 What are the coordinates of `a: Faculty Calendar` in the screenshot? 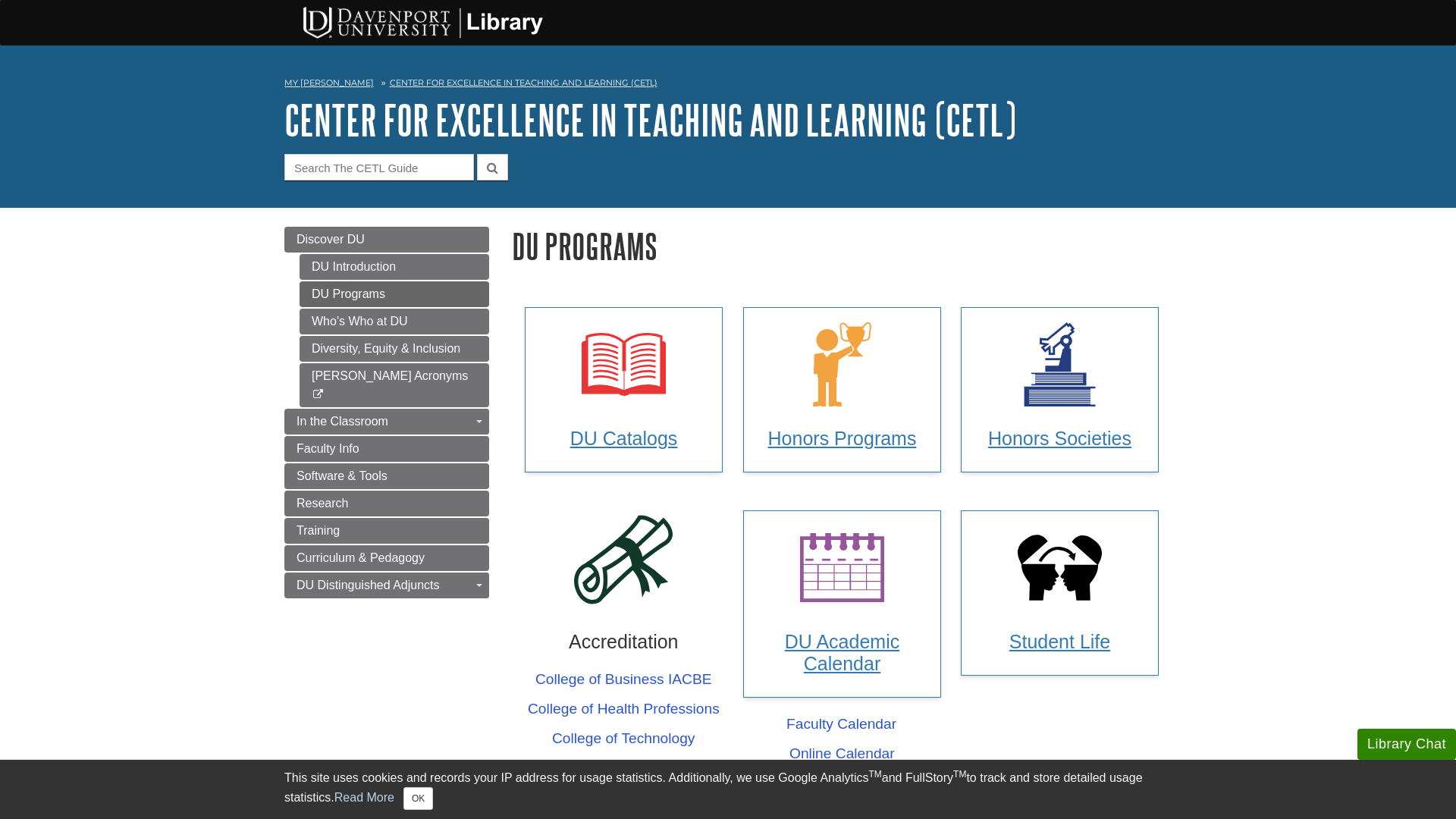 It's located at (841, 724).